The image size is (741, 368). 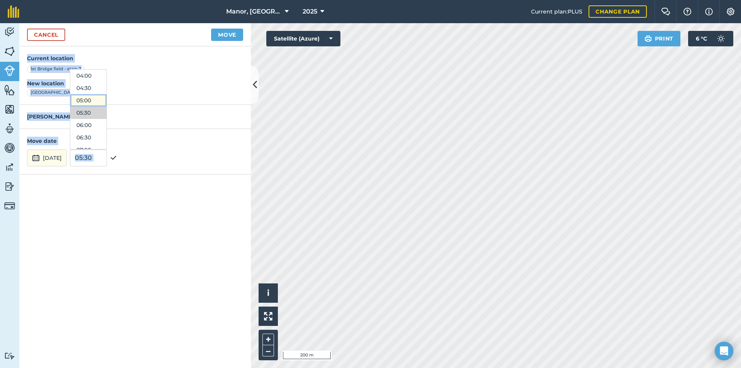 What do you see at coordinates (702, 39) in the screenshot?
I see `span: 6 ° C` at bounding box center [702, 39].